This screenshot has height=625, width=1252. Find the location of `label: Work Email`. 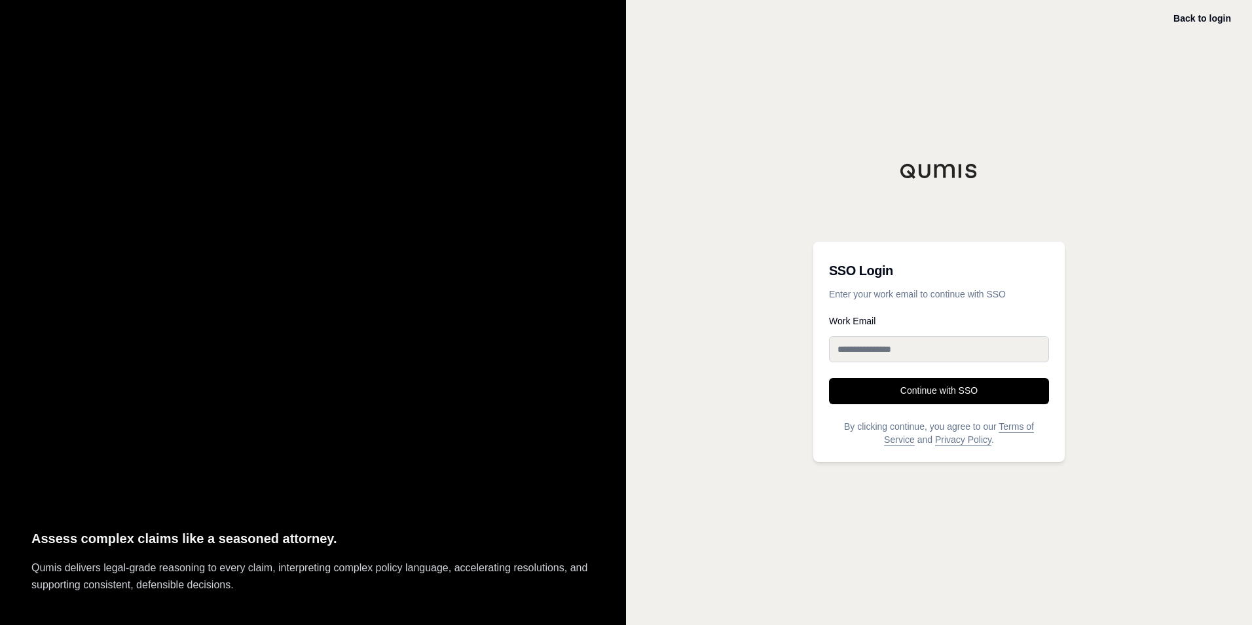

label: Work Email is located at coordinates (939, 321).